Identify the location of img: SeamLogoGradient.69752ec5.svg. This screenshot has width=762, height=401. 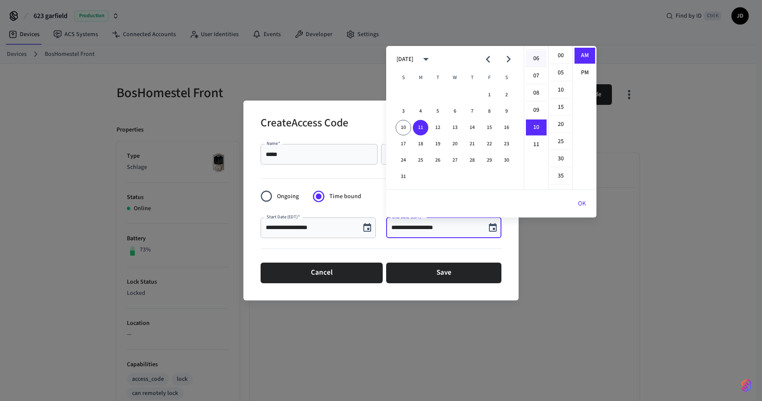
(747, 386).